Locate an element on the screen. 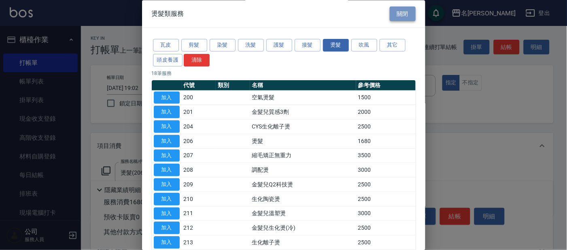 The image size is (567, 250). td: 210 is located at coordinates (199, 199).